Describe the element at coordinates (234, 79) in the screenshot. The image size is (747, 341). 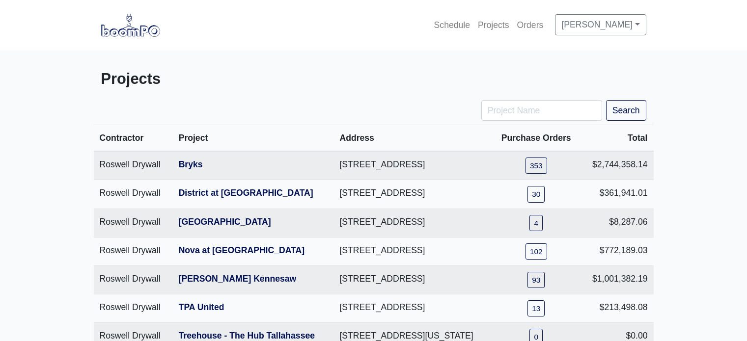
I see `h3: Projects` at that location.